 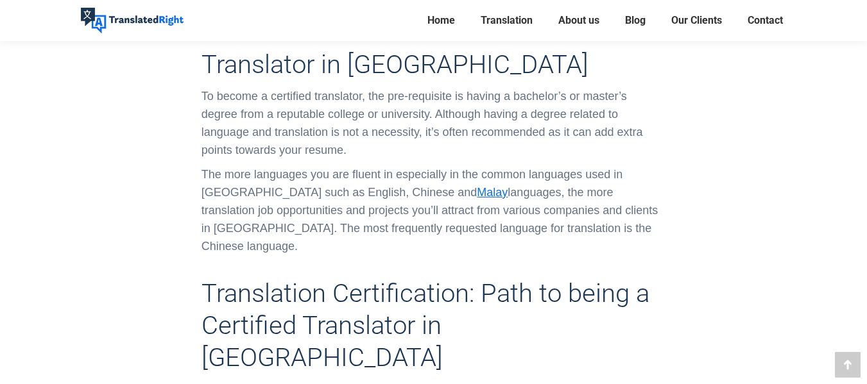 What do you see at coordinates (579, 21) in the screenshot?
I see `span: About us` at bounding box center [579, 21].